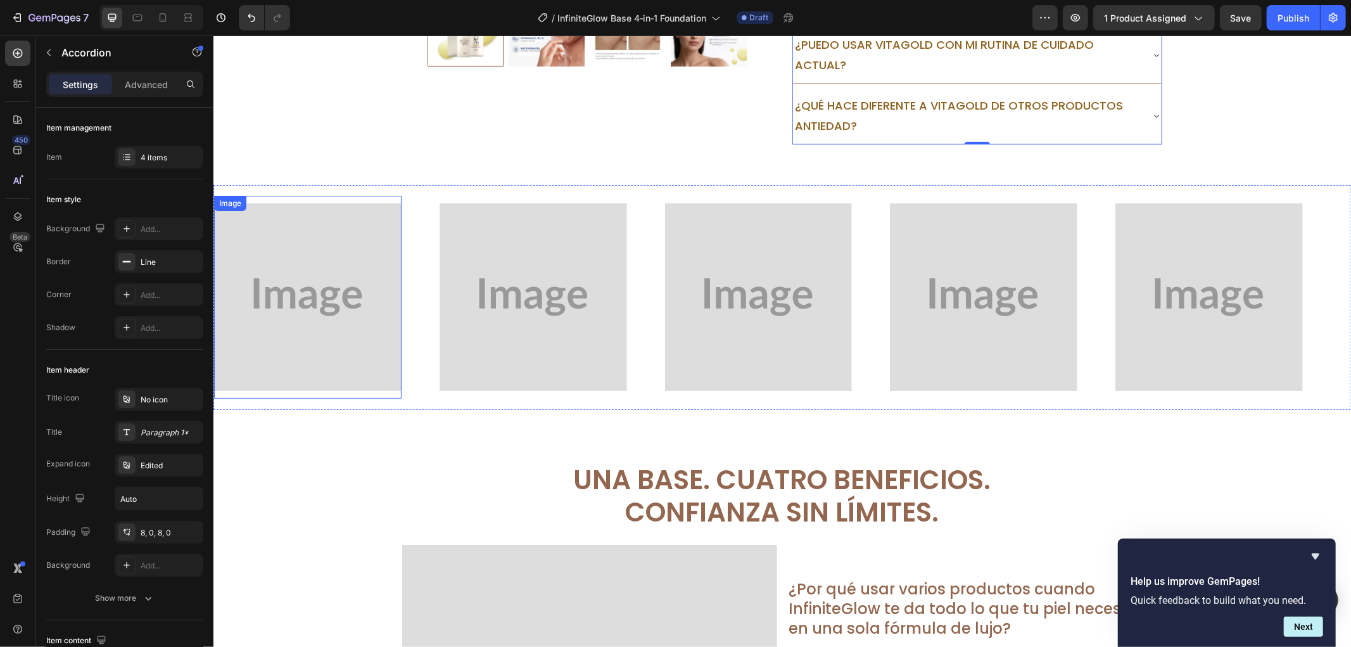  I want to click on div: Title, so click(54, 432).